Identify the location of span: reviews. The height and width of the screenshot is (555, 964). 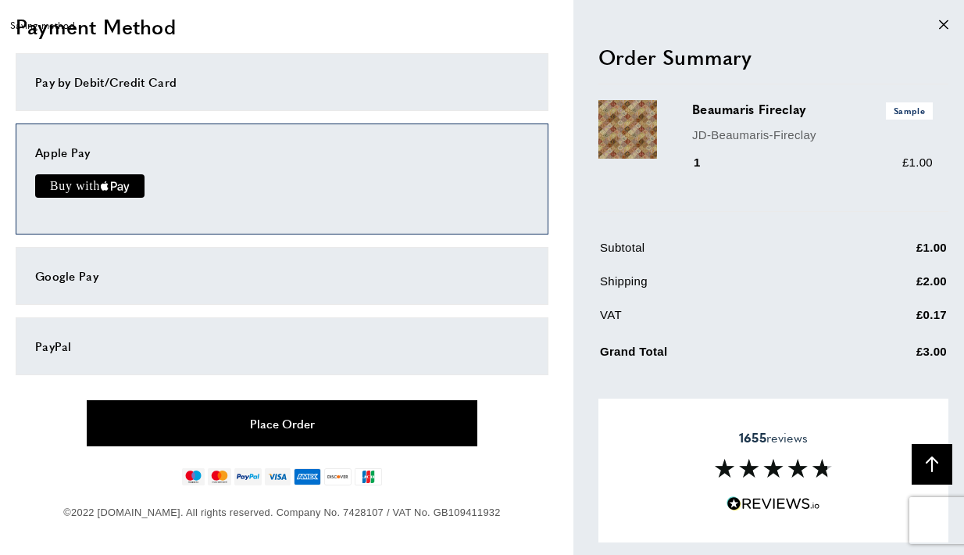
(773, 437).